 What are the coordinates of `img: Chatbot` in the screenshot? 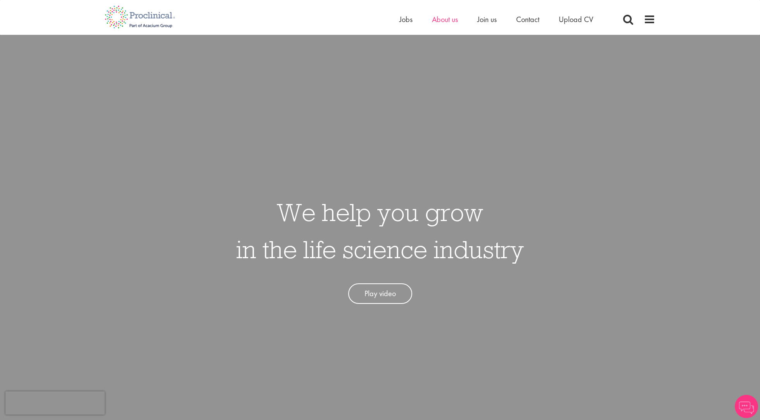 It's located at (746, 407).